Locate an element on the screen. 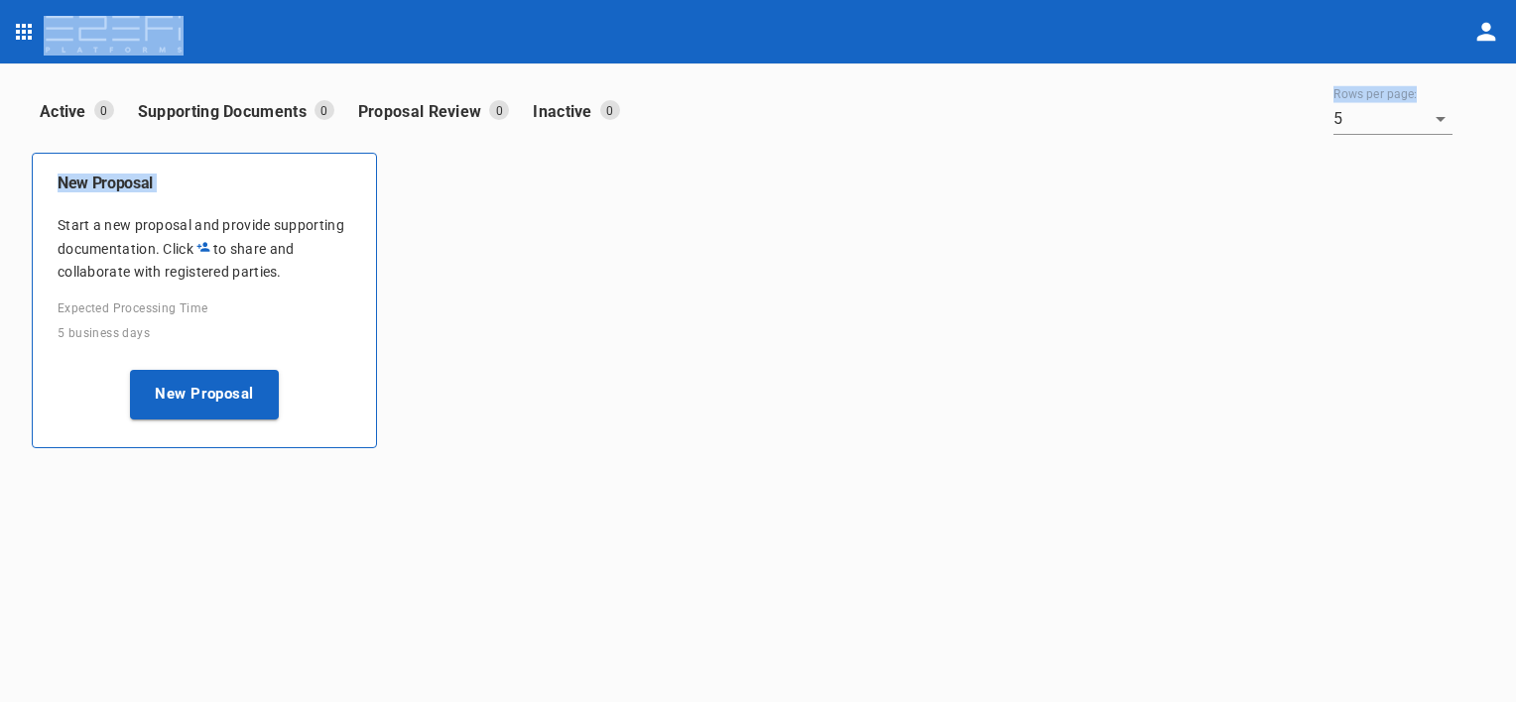 The height and width of the screenshot is (702, 1516). span: Expected Processing Time 5 business days is located at coordinates (133, 320).